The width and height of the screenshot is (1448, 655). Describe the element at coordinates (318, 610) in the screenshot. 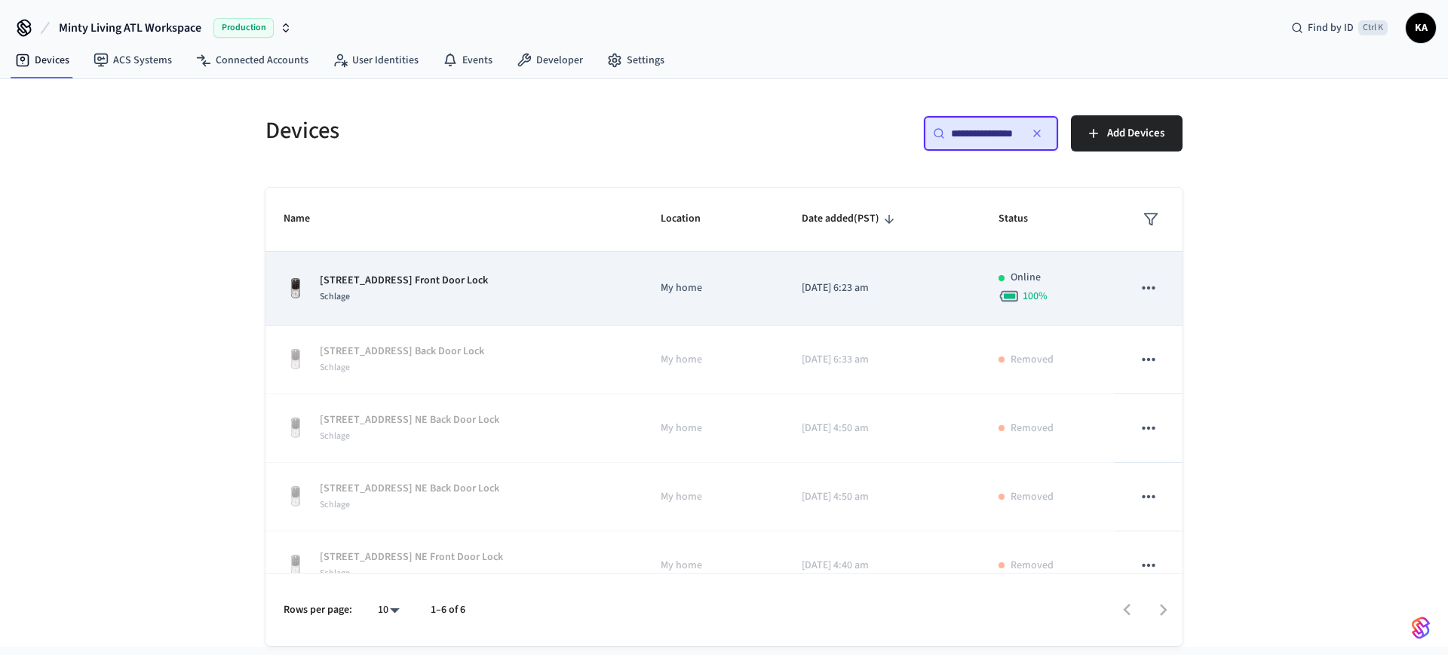

I see `p: Rows per page:` at that location.